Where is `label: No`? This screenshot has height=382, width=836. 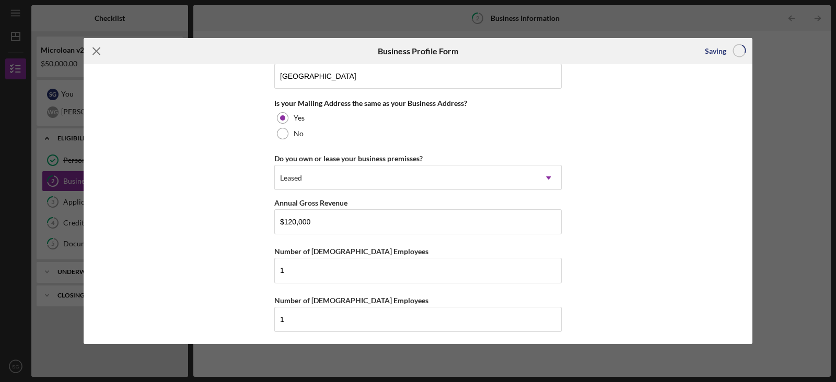
label: No is located at coordinates (298, 134).